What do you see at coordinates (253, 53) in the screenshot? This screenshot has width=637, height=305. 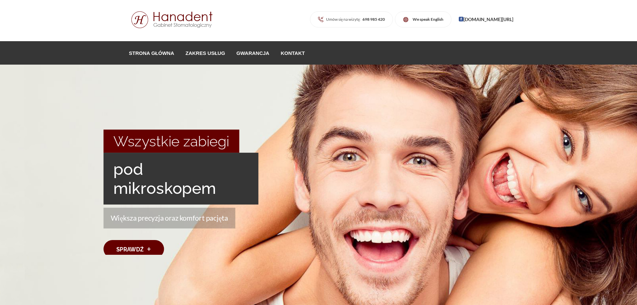 I see `a: Gwarancja` at bounding box center [253, 53].